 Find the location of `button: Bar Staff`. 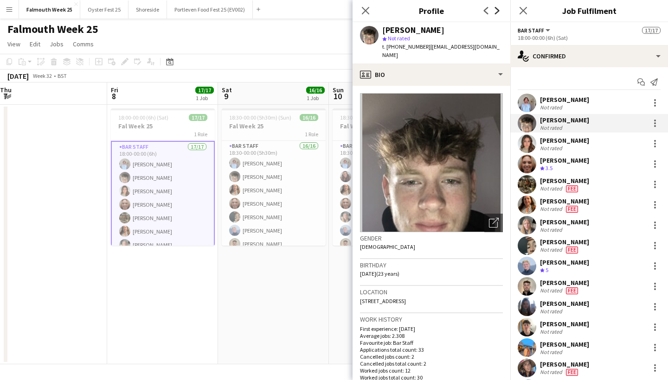

button: Bar Staff is located at coordinates (534, 30).